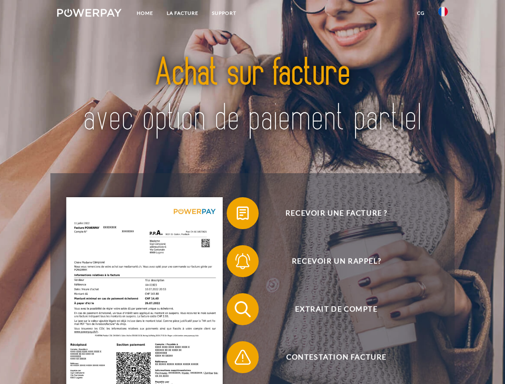  What do you see at coordinates (89, 13) in the screenshot?
I see `img: logo-powerpay-white.svg` at bounding box center [89, 13].